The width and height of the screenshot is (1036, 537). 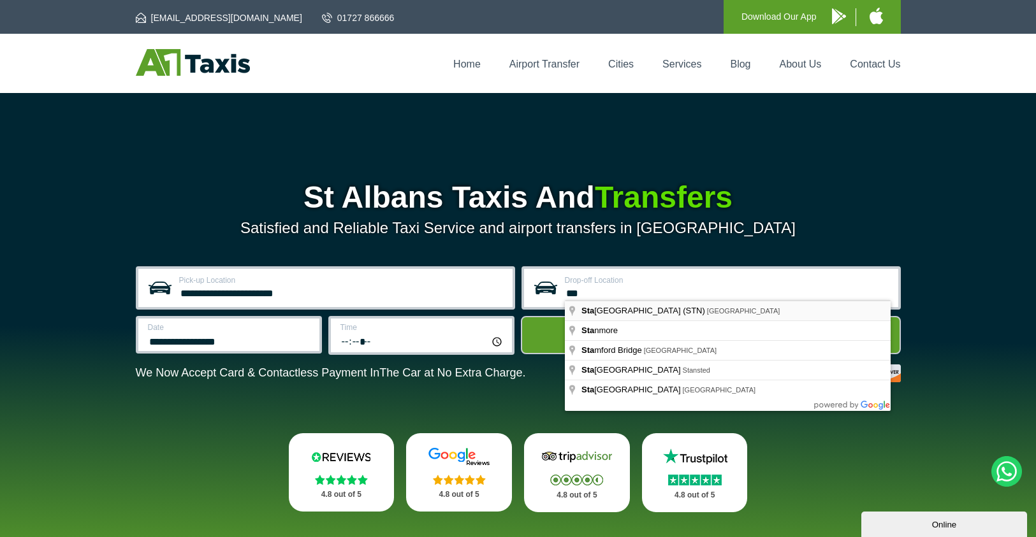 What do you see at coordinates (342, 472) in the screenshot?
I see `a: Reviews.io Stars 4.8 out of 5` at bounding box center [342, 472].